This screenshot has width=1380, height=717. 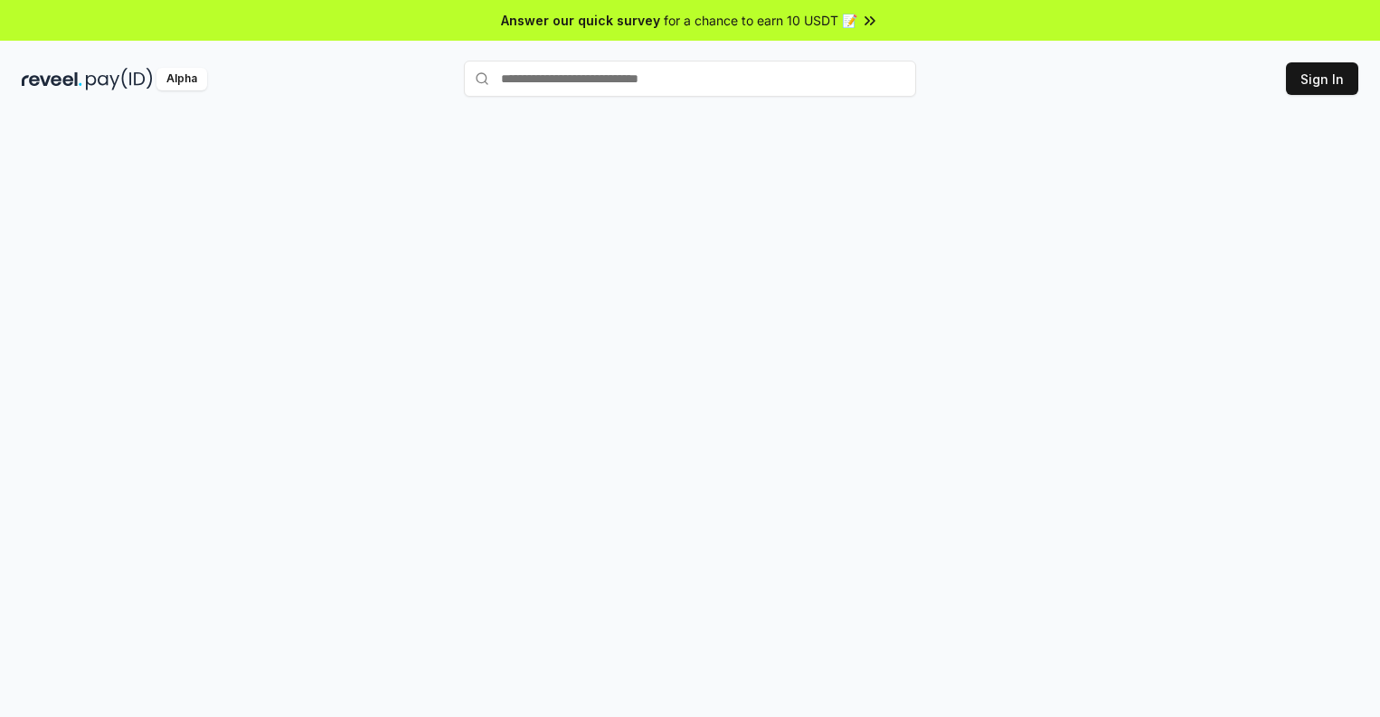 What do you see at coordinates (760, 20) in the screenshot?
I see `span: for a chance to earn 10 USDT 📝` at bounding box center [760, 20].